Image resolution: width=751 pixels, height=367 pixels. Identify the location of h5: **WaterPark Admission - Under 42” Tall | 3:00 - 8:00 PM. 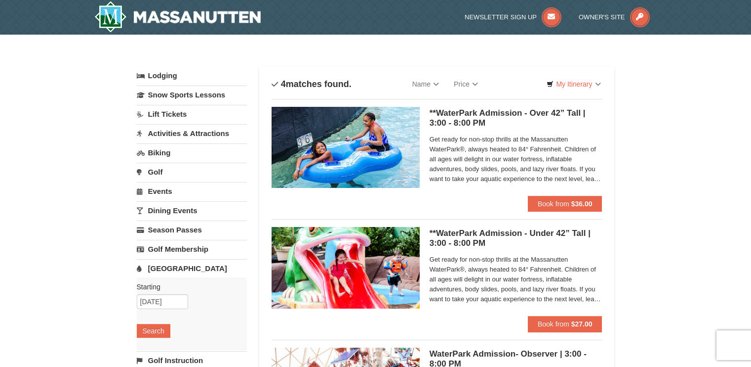
(516, 238).